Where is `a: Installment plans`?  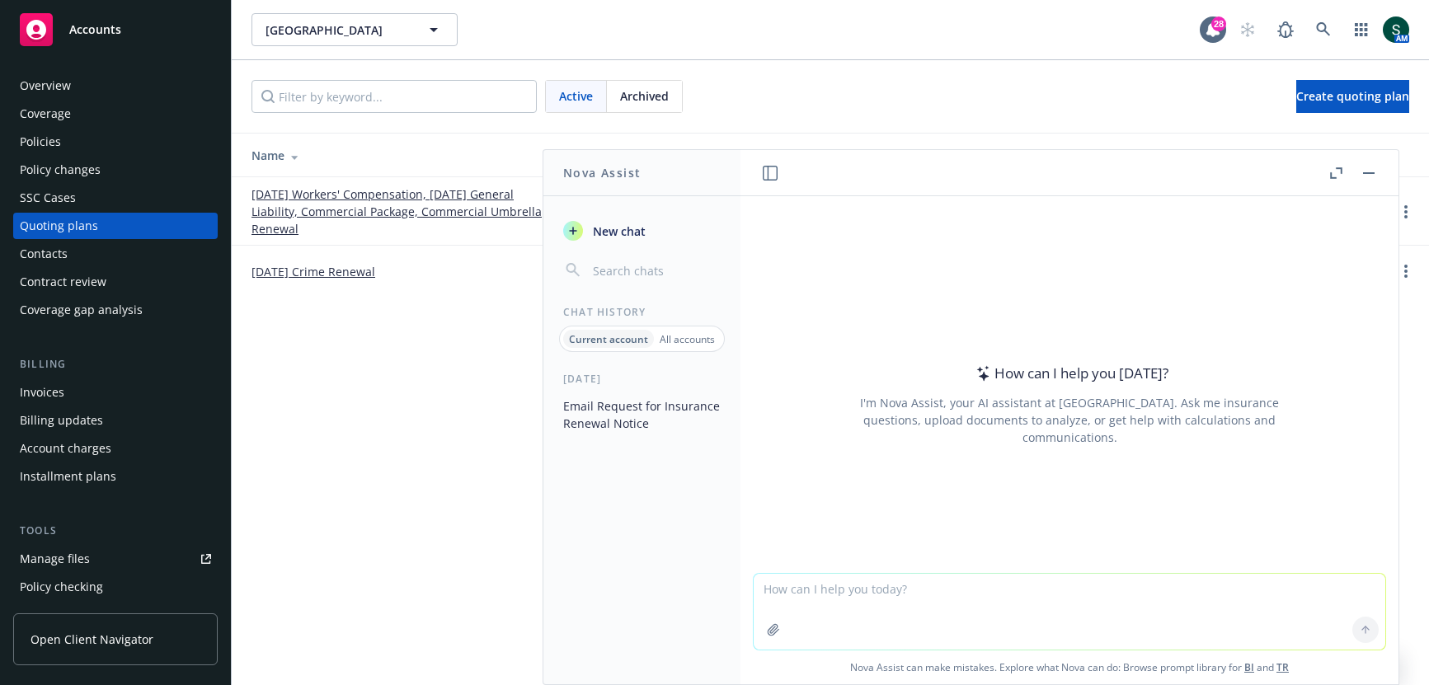
a: Installment plans is located at coordinates (115, 477).